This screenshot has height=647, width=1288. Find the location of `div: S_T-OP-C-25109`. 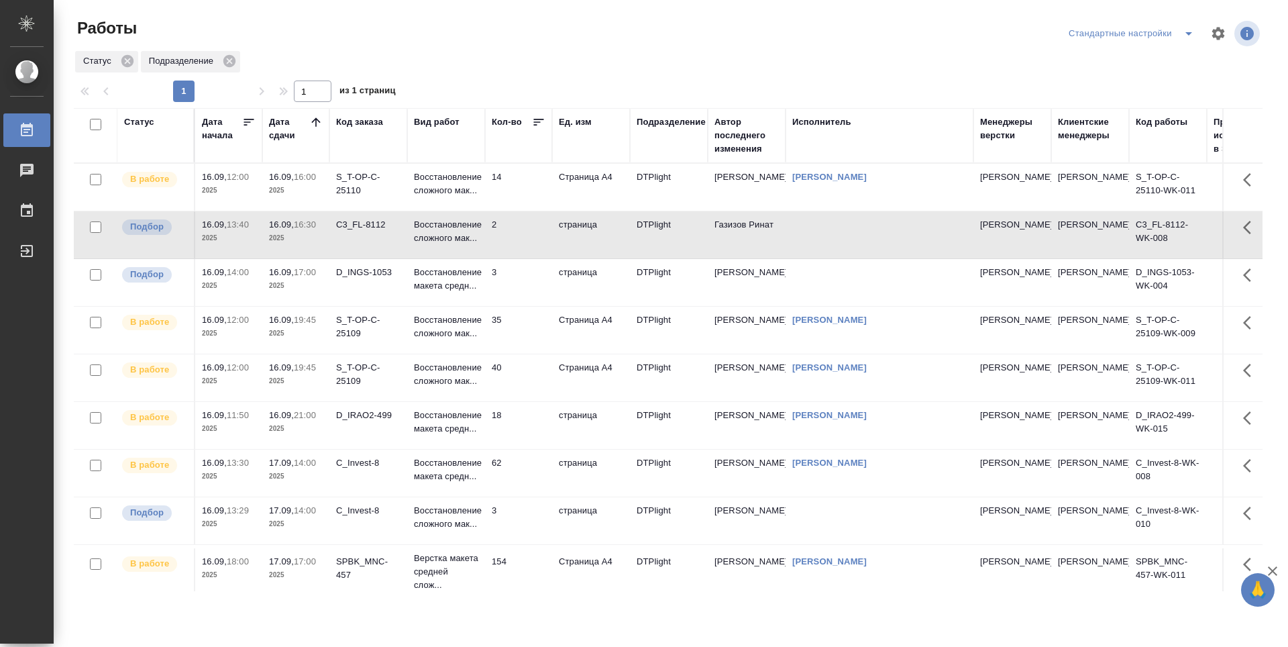

div: S_T-OP-C-25109 is located at coordinates (368, 374).